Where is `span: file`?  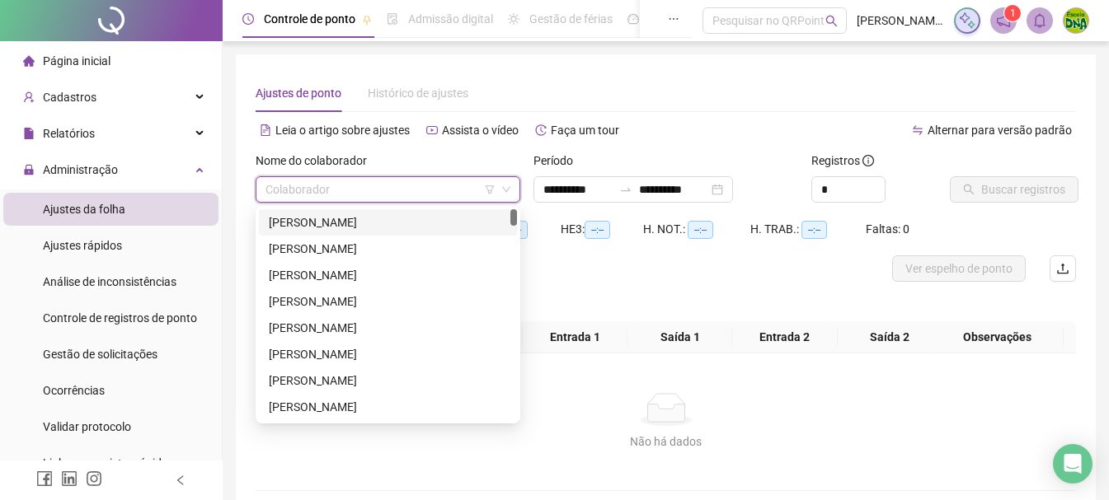
span: file is located at coordinates (29, 134).